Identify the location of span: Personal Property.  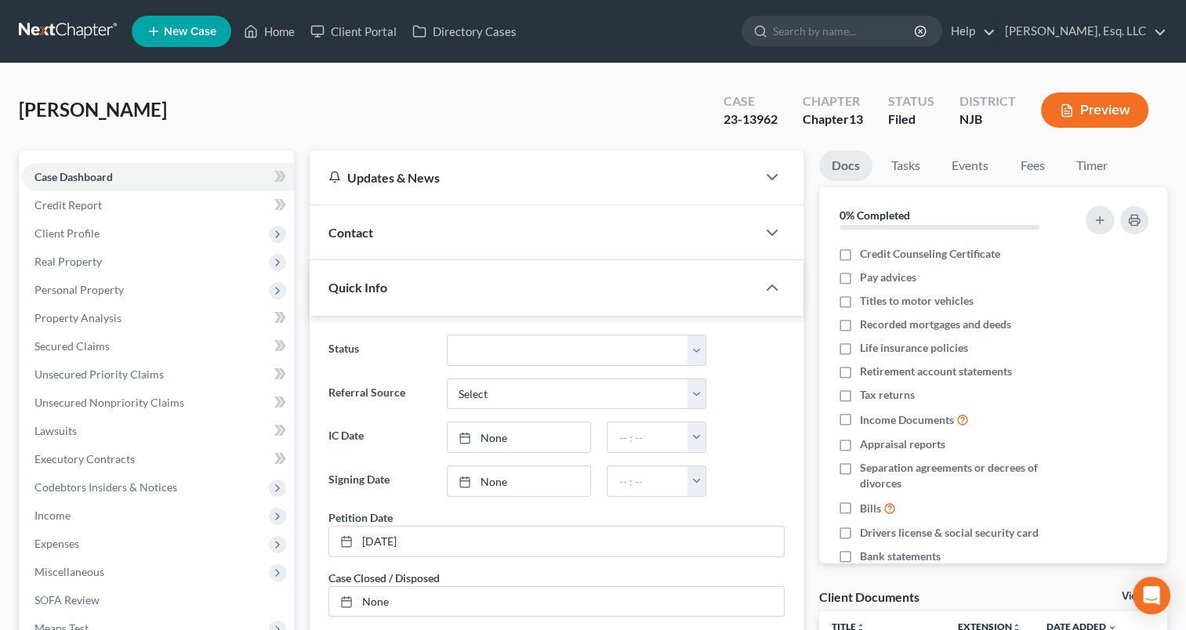
(79, 289).